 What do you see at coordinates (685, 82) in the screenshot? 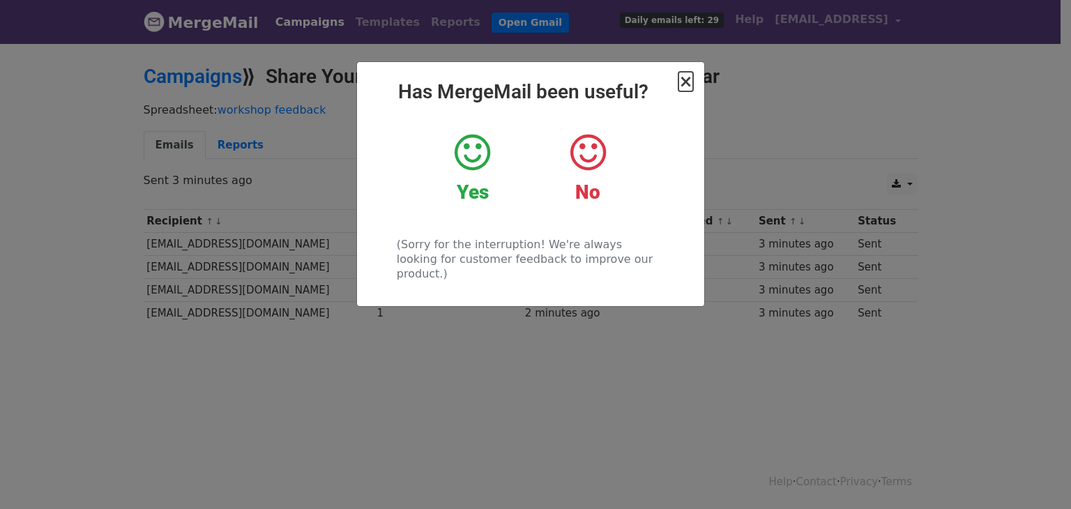
I see `button: Close` at bounding box center [685, 82].